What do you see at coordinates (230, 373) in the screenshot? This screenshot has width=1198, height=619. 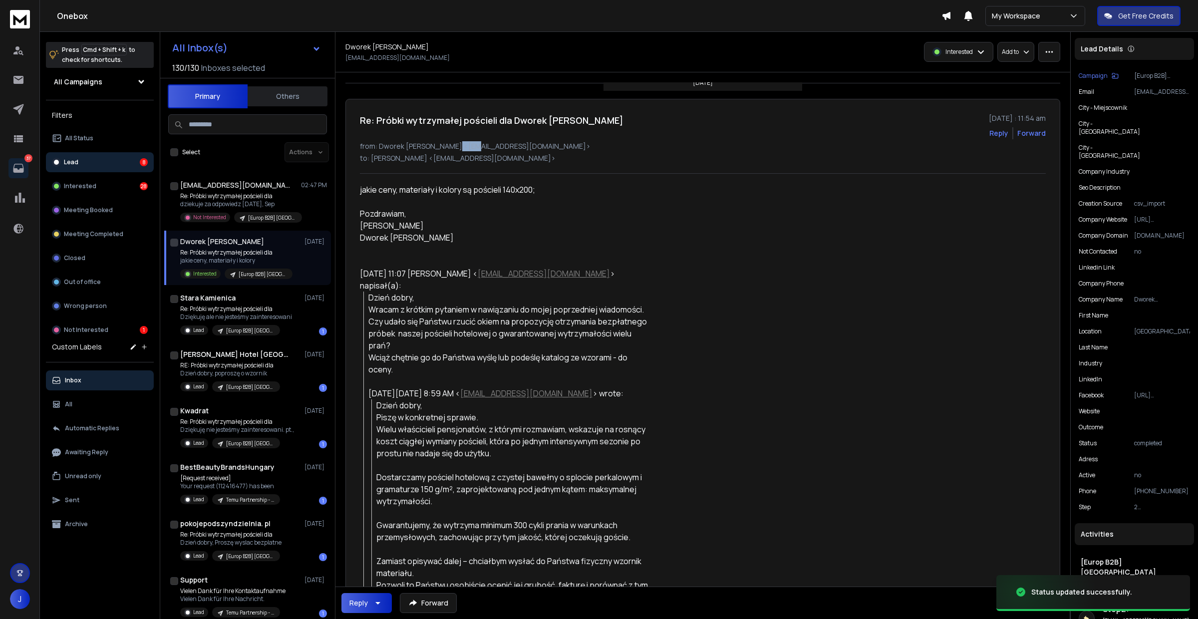 I see `p: Dzień dobry, poproszę o wzornik` at bounding box center [230, 373].